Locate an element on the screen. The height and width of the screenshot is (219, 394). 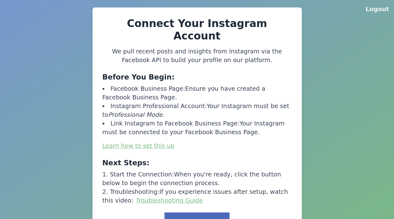
p: We pull recent posts and insights from Instagram via the Facebook API to build your profile on ou... is located at coordinates (197, 56).